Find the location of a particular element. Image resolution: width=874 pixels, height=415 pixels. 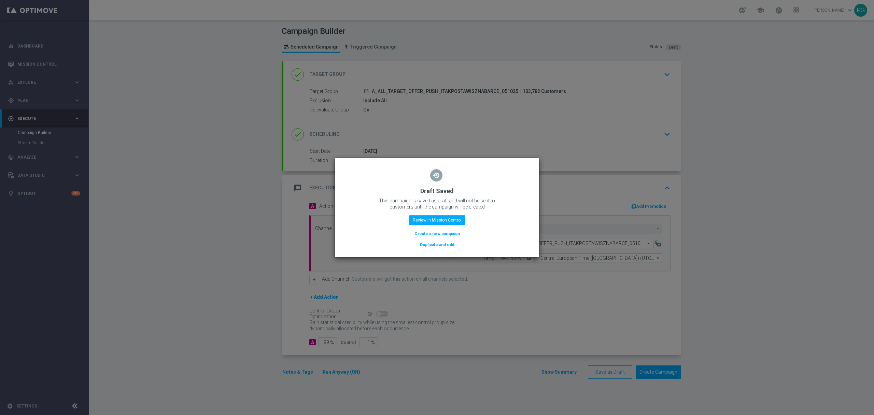

i: restore is located at coordinates (437, 175).